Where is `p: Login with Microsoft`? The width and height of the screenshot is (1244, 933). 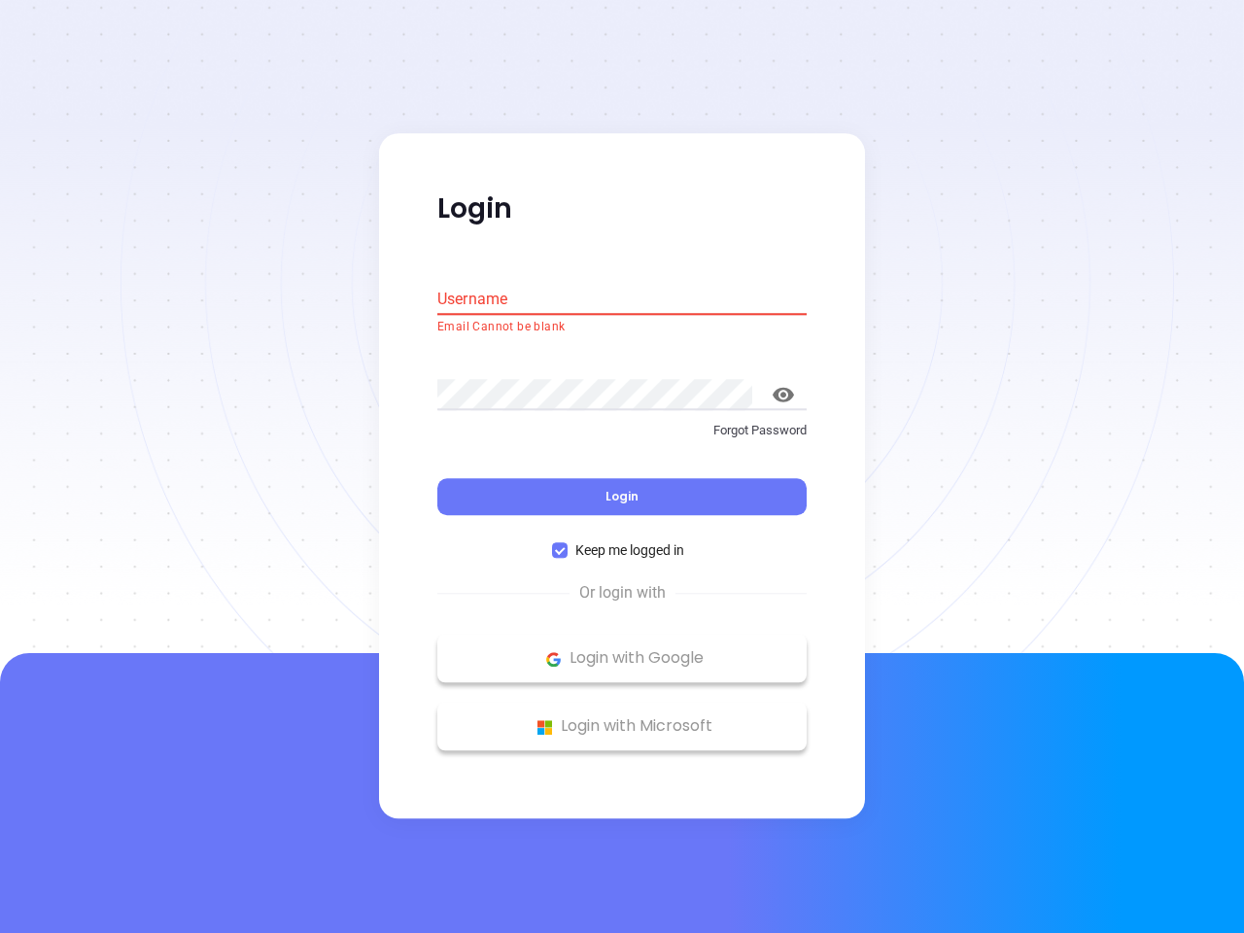 p: Login with Microsoft is located at coordinates (622, 727).